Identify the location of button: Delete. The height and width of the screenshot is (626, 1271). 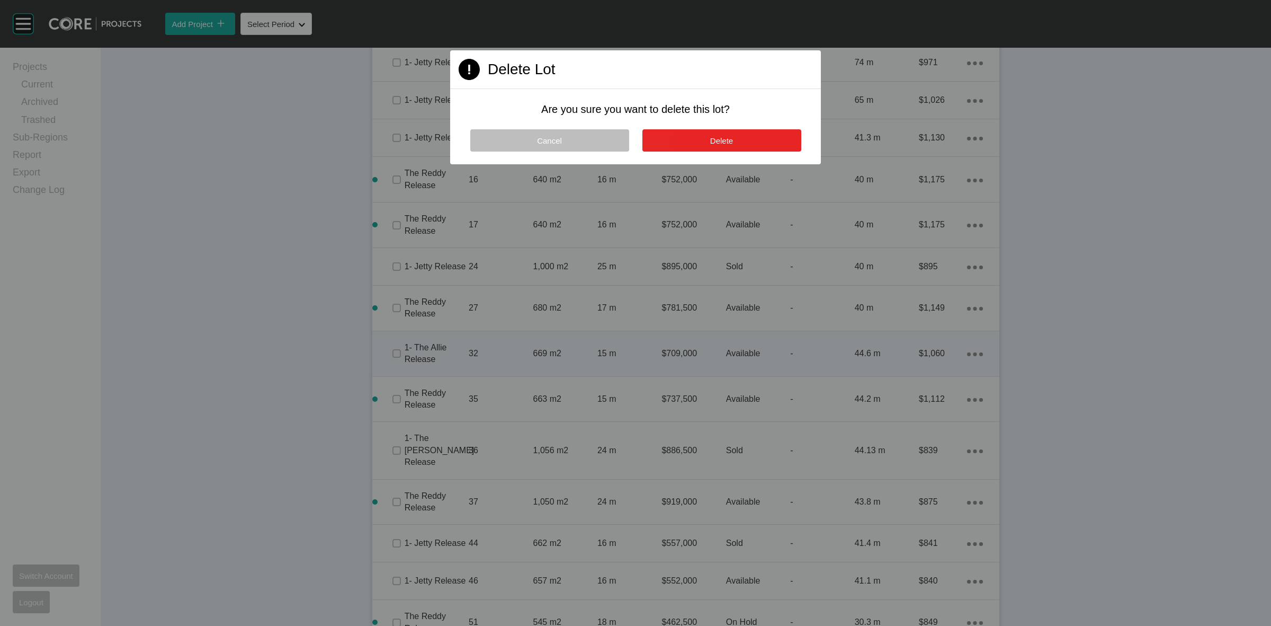
(722, 140).